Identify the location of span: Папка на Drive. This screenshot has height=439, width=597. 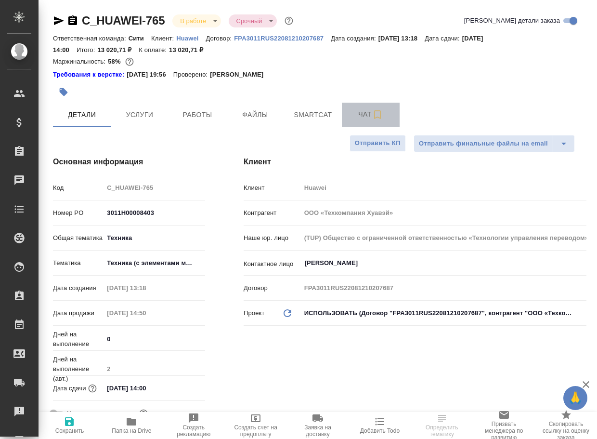
(132, 431).